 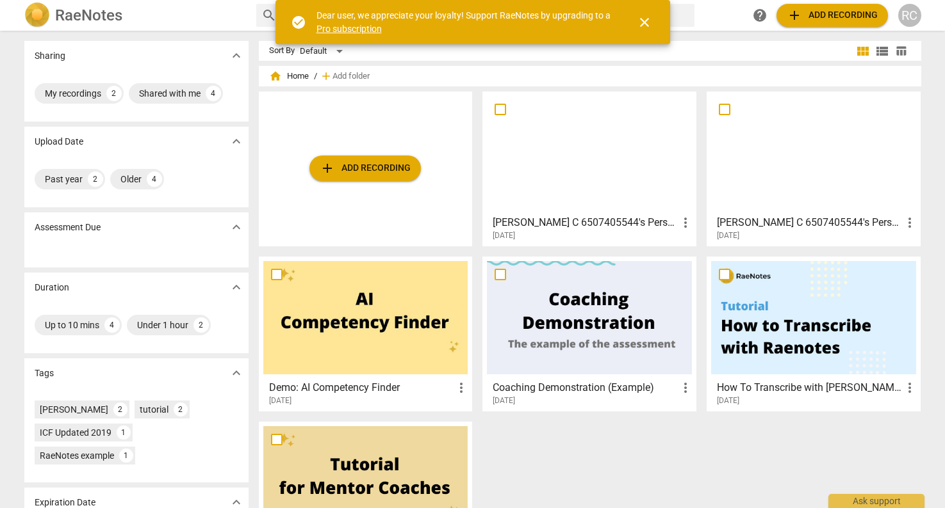 I want to click on a: LogoRaeNotes, so click(x=135, y=15).